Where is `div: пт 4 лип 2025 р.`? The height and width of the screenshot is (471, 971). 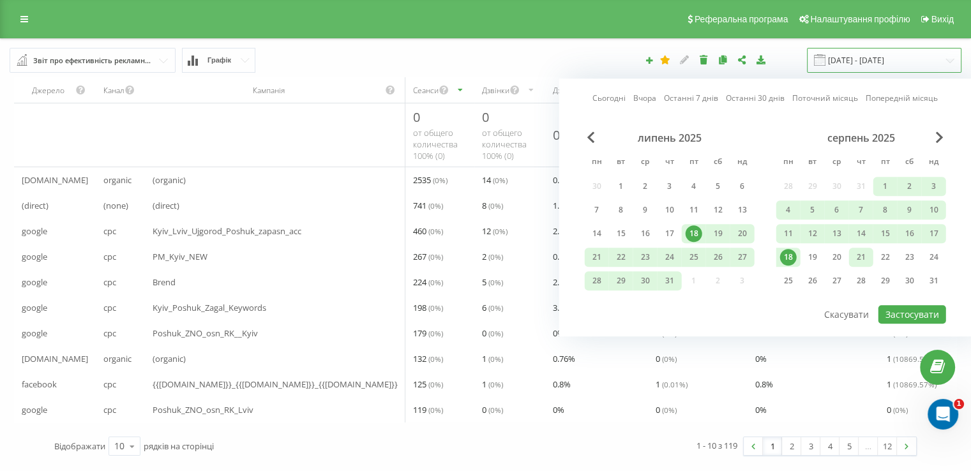
div: пт 4 лип 2025 р. is located at coordinates (694, 186).